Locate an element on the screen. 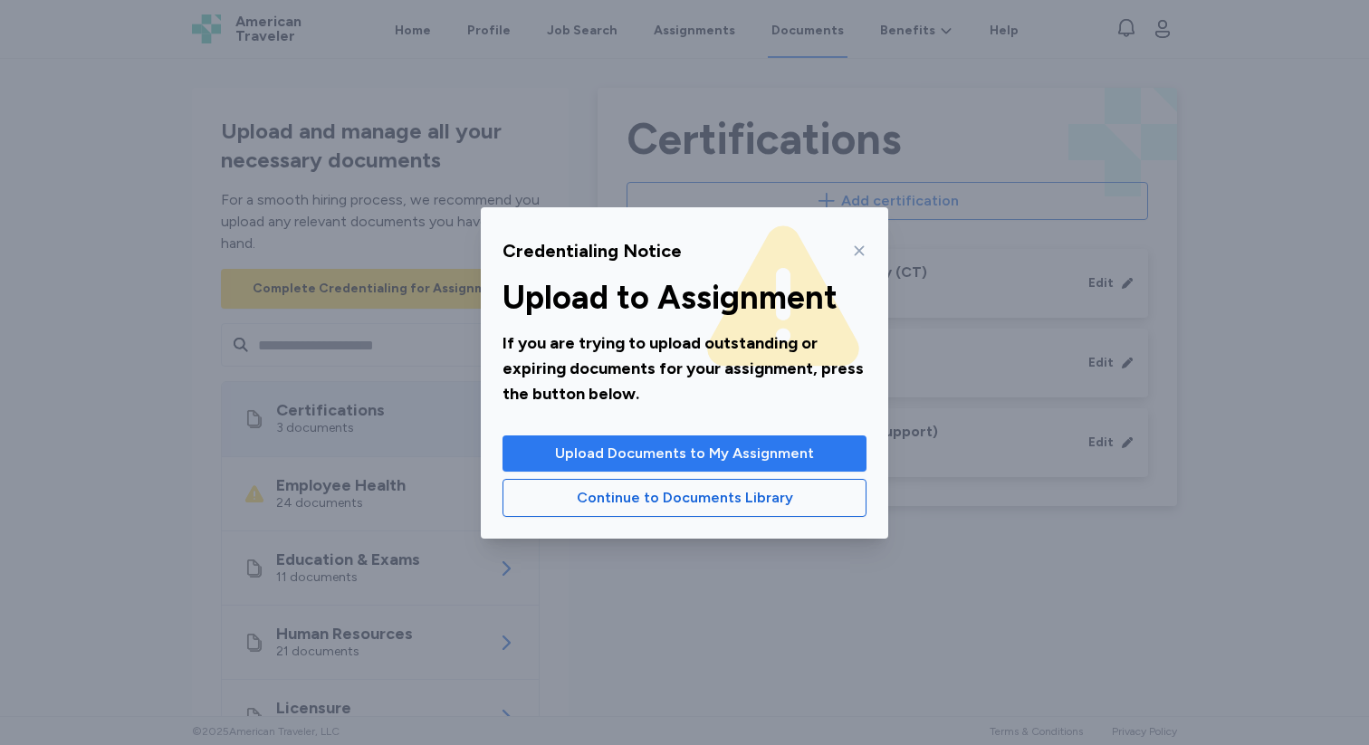 Image resolution: width=1369 pixels, height=745 pixels. div: Credentialing Notice is located at coordinates (592, 251).